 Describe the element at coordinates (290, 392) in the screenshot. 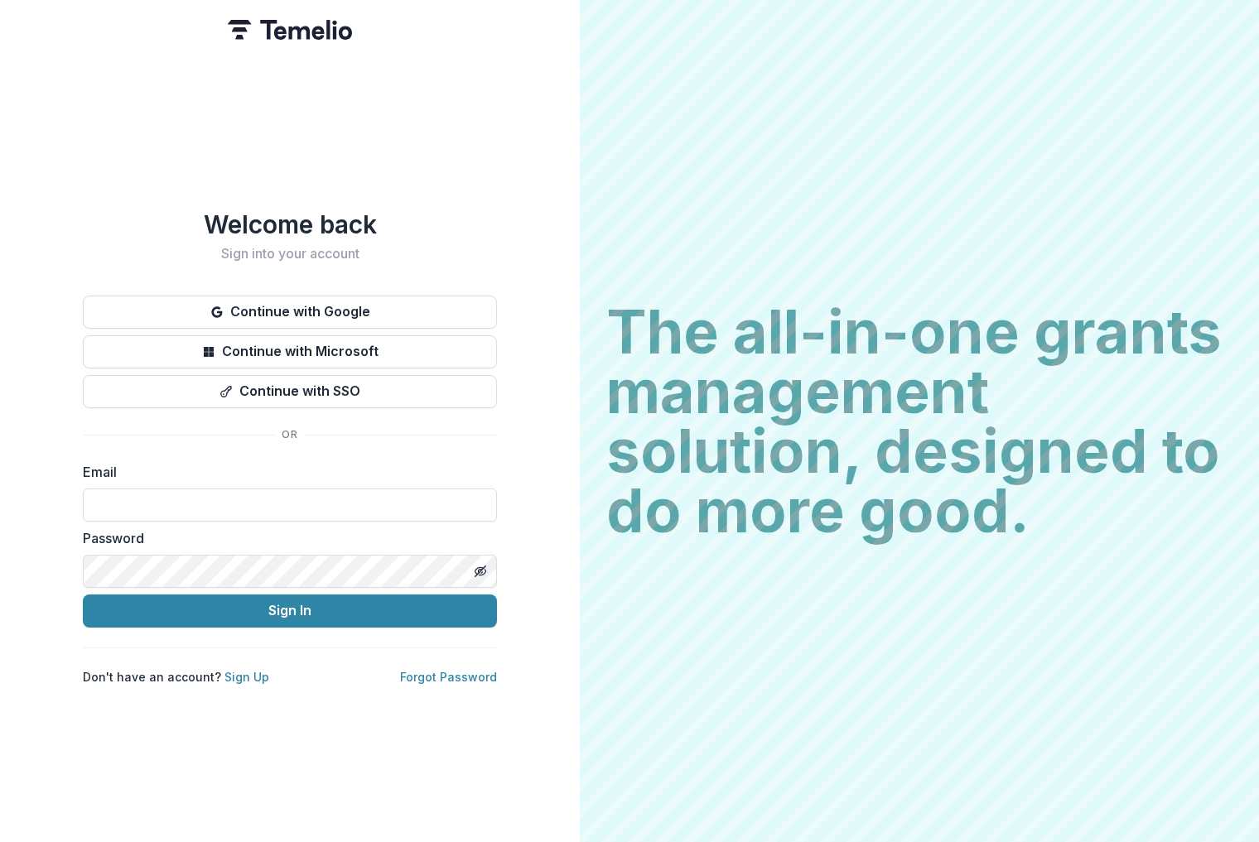

I see `button: Continue with SSO` at that location.